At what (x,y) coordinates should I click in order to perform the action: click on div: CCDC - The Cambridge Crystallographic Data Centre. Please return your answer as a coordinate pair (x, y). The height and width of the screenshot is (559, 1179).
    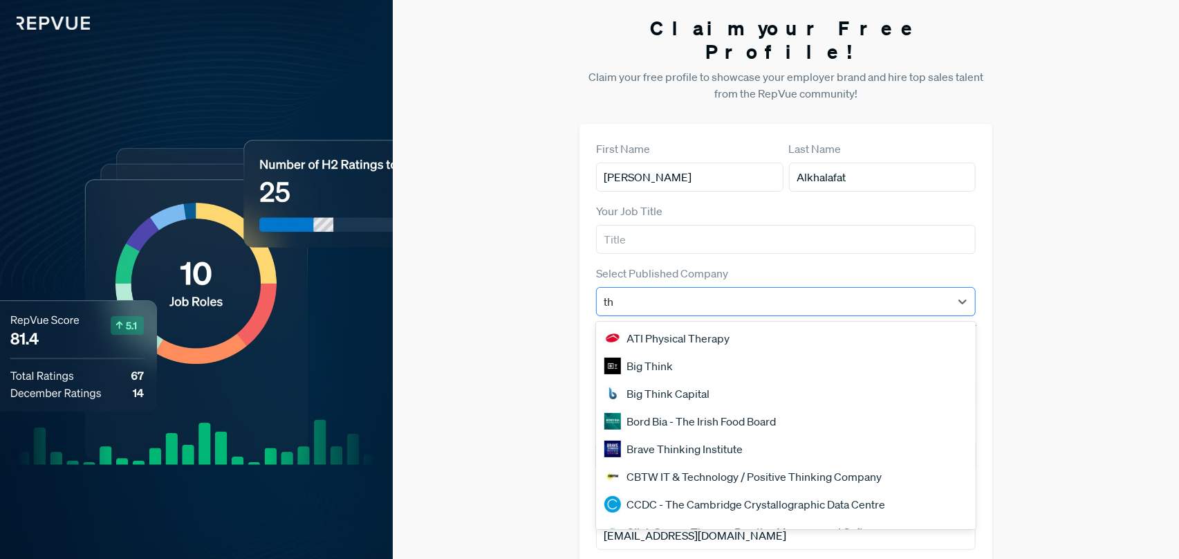
    Looking at the image, I should click on (785, 504).